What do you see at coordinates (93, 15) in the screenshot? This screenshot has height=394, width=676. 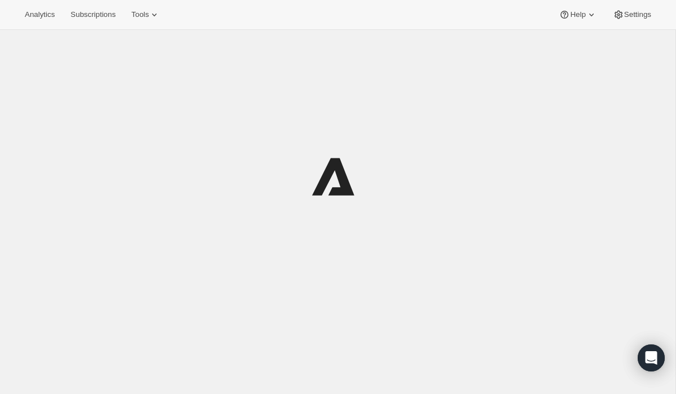 I see `button: Subscriptions` at bounding box center [93, 15].